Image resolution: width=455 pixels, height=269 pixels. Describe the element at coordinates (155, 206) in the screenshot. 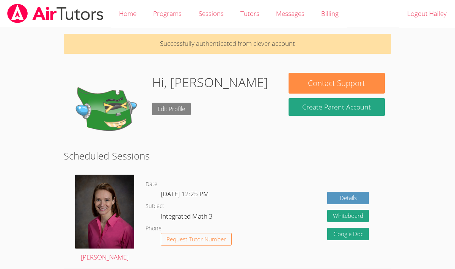

I see `dt: Subject` at that location.